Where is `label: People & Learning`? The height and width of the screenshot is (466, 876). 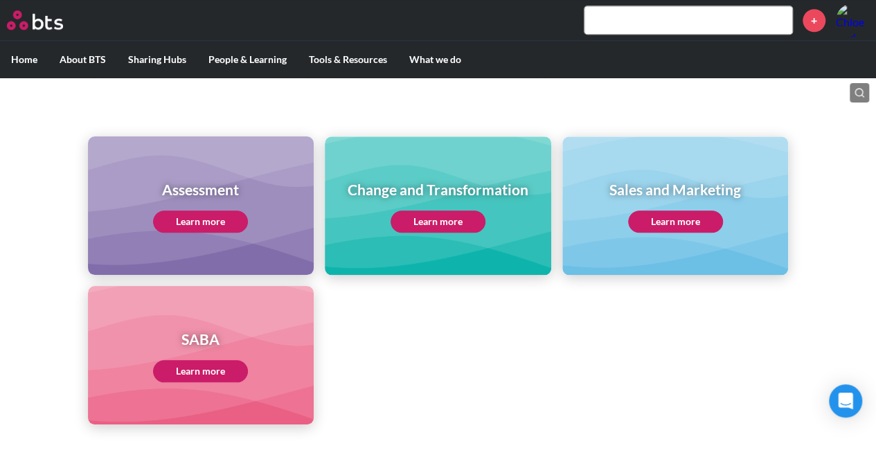
label: People & Learning is located at coordinates (247, 60).